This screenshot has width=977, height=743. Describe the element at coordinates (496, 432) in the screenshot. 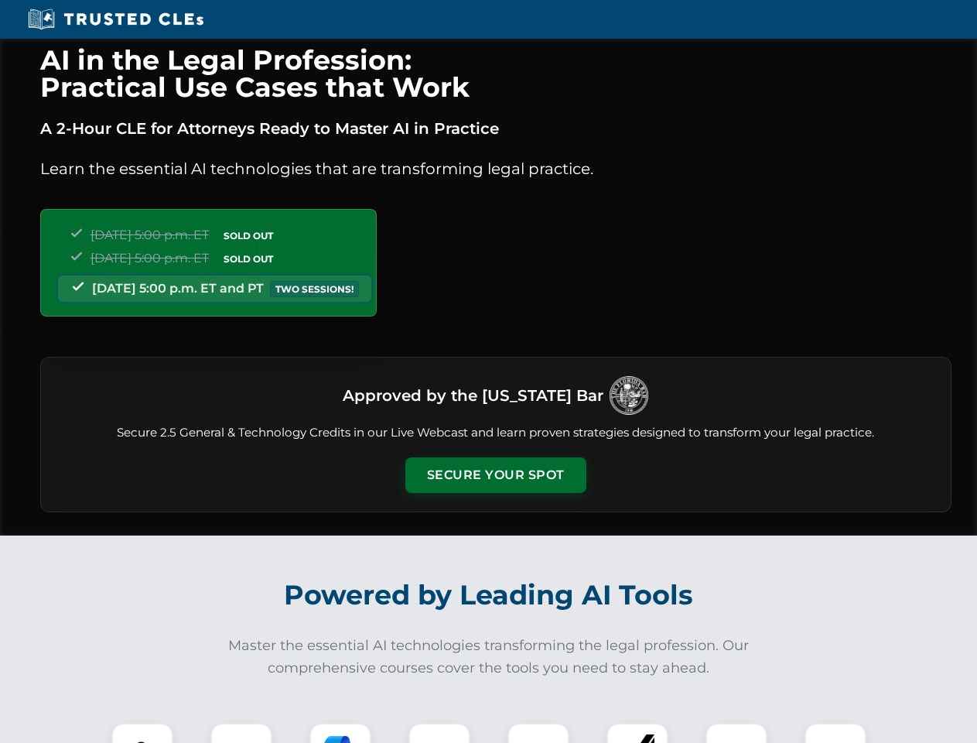

I see `p: Secure 2.5 General & Technology Credits in our Live Webcast and learn proven strategies designed ...` at that location.